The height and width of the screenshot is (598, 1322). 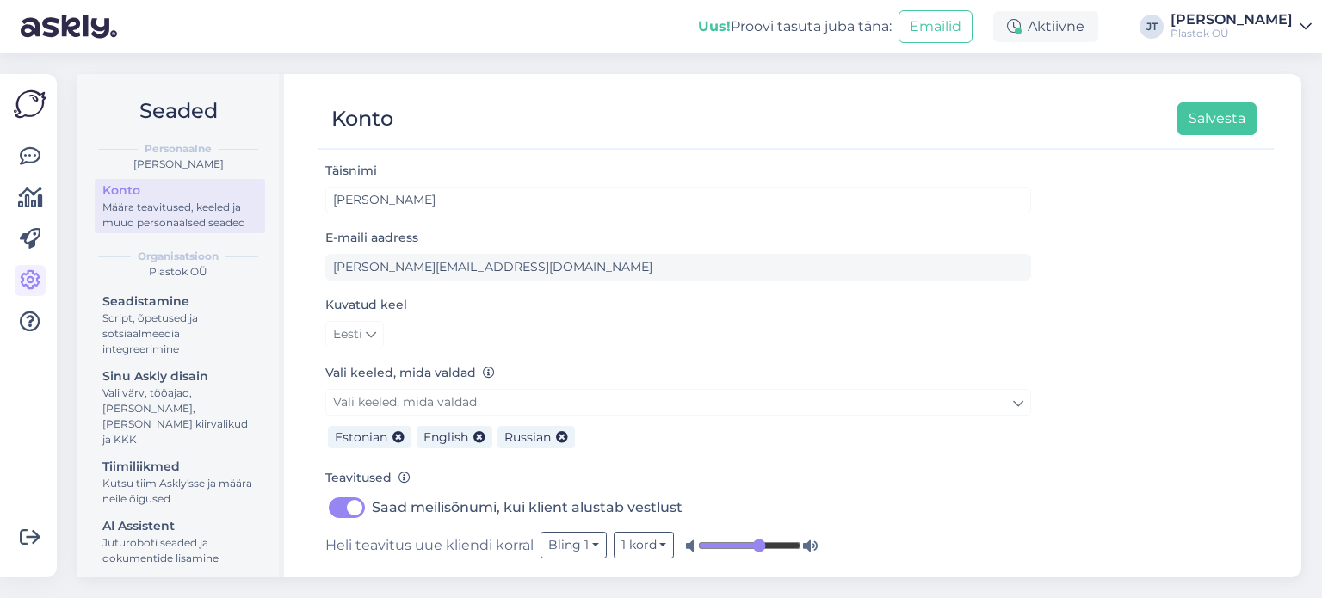 What do you see at coordinates (178, 111) in the screenshot?
I see `h2: Seaded` at bounding box center [178, 111].